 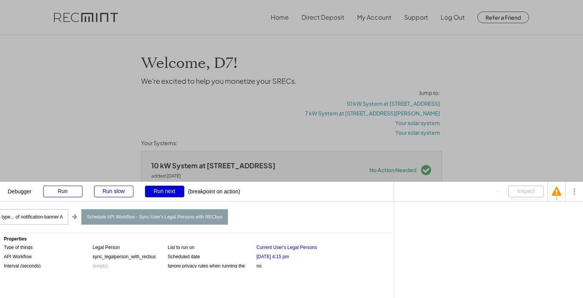 I want to click on div: sync_legalperson_with_recbus, so click(x=124, y=256).